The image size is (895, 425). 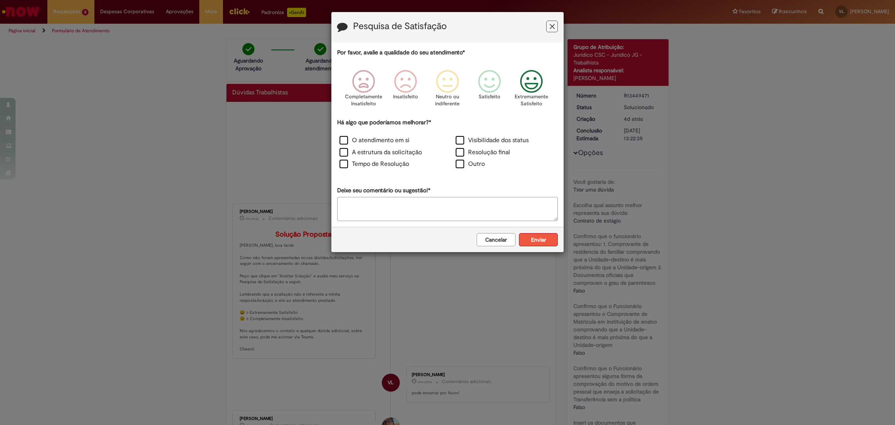 I want to click on div: Neutro ou indiferente, so click(x=447, y=91).